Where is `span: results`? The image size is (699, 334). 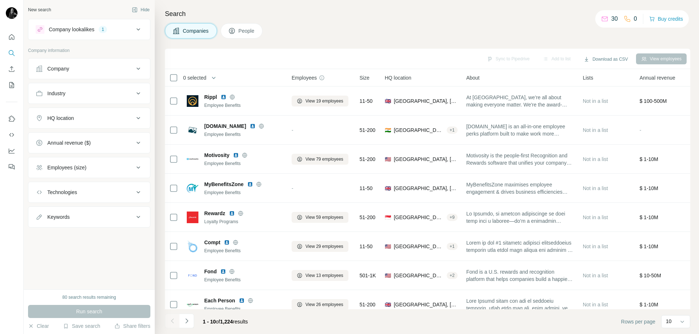
span: results is located at coordinates (225, 322).